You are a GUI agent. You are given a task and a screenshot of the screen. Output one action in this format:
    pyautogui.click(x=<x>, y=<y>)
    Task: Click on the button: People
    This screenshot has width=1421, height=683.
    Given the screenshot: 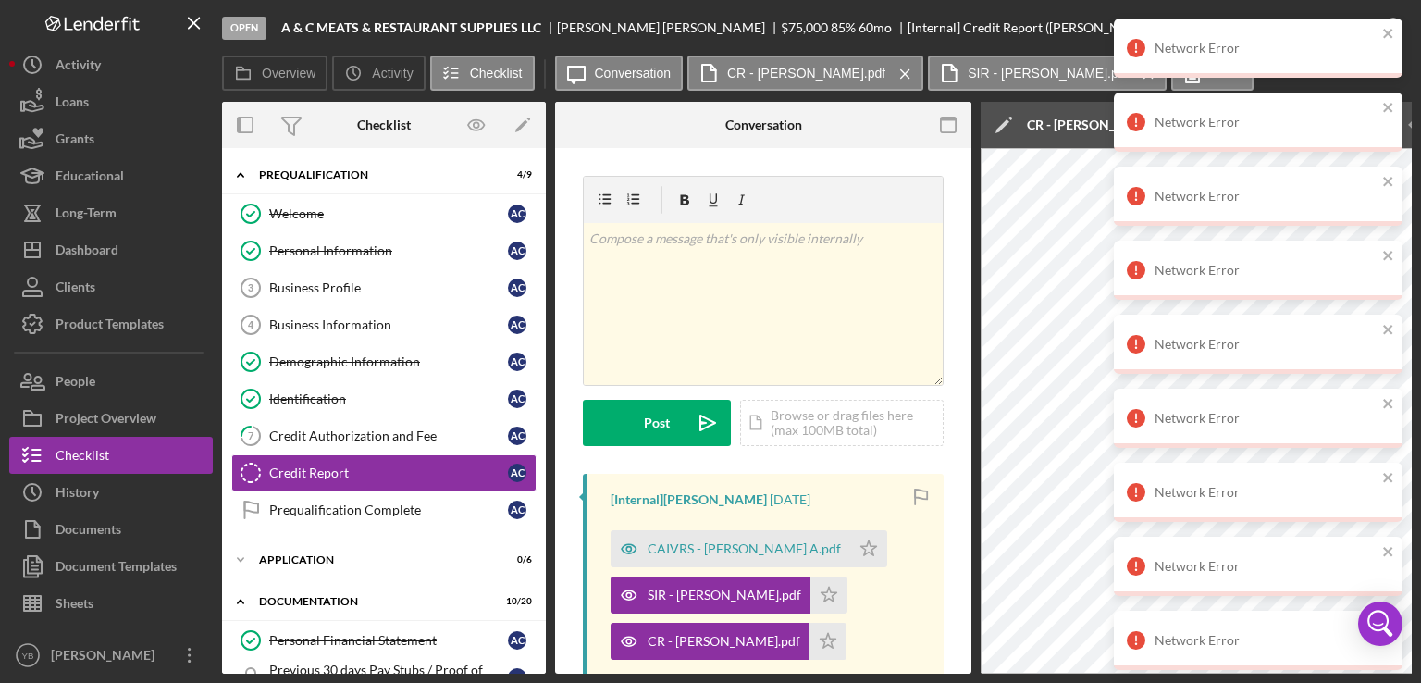 What is the action you would take?
    pyautogui.click(x=111, y=381)
    